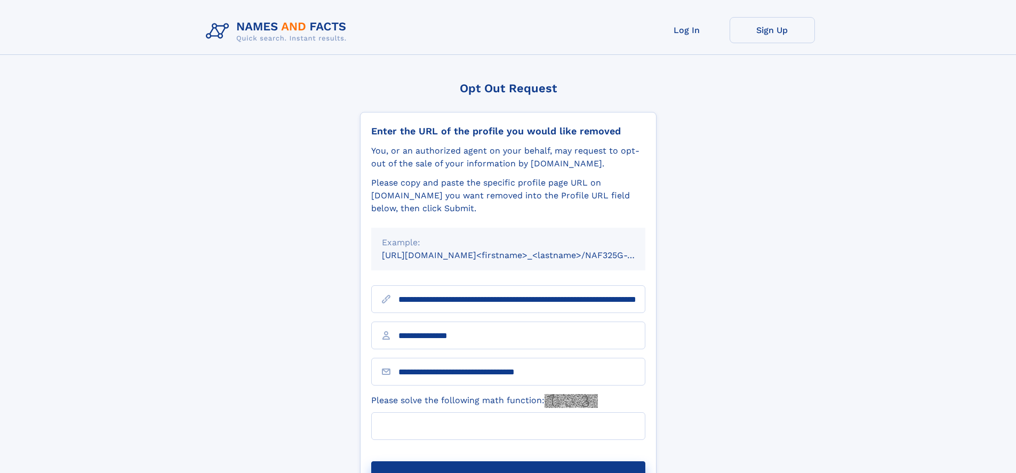 This screenshot has width=1016, height=473. I want to click on div: Enter the URL of the profile you would like removed, so click(508, 131).